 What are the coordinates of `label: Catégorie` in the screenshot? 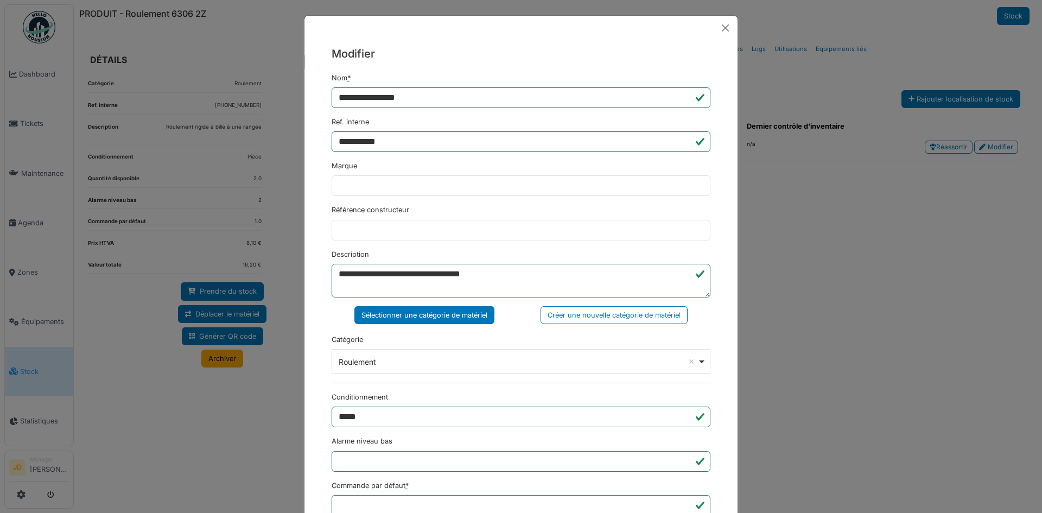 It's located at (347, 339).